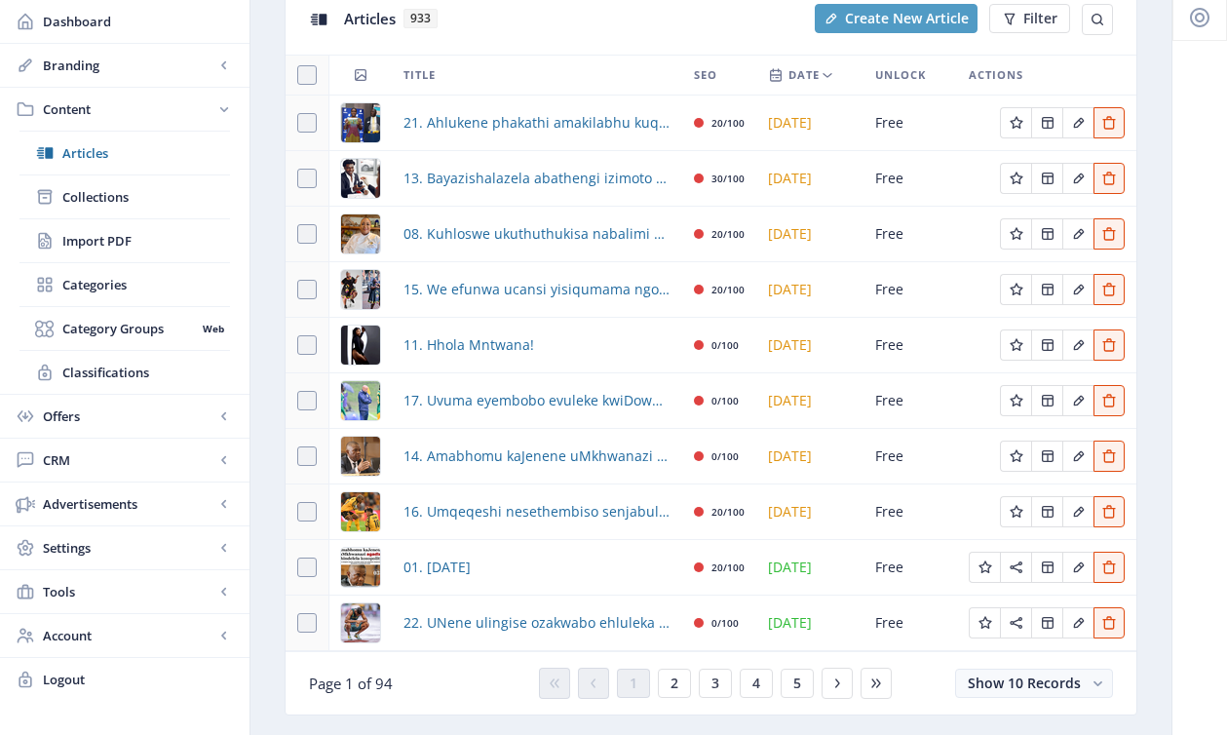  What do you see at coordinates (361, 512) in the screenshot?
I see `img: 61745e56-57c3-49bc-bc15-729b25b1d656.png` at bounding box center [361, 512].